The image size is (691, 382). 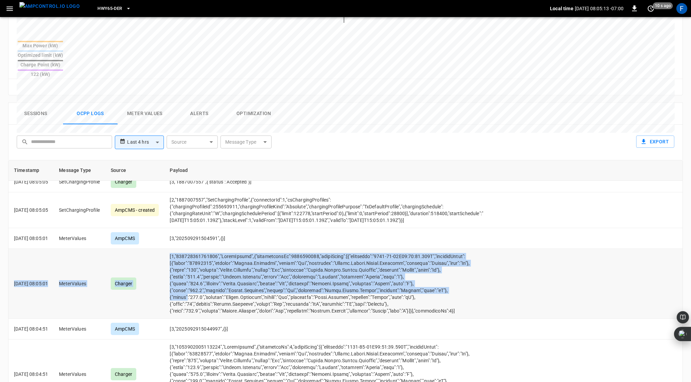 I want to click on button: Optimization, so click(x=254, y=114).